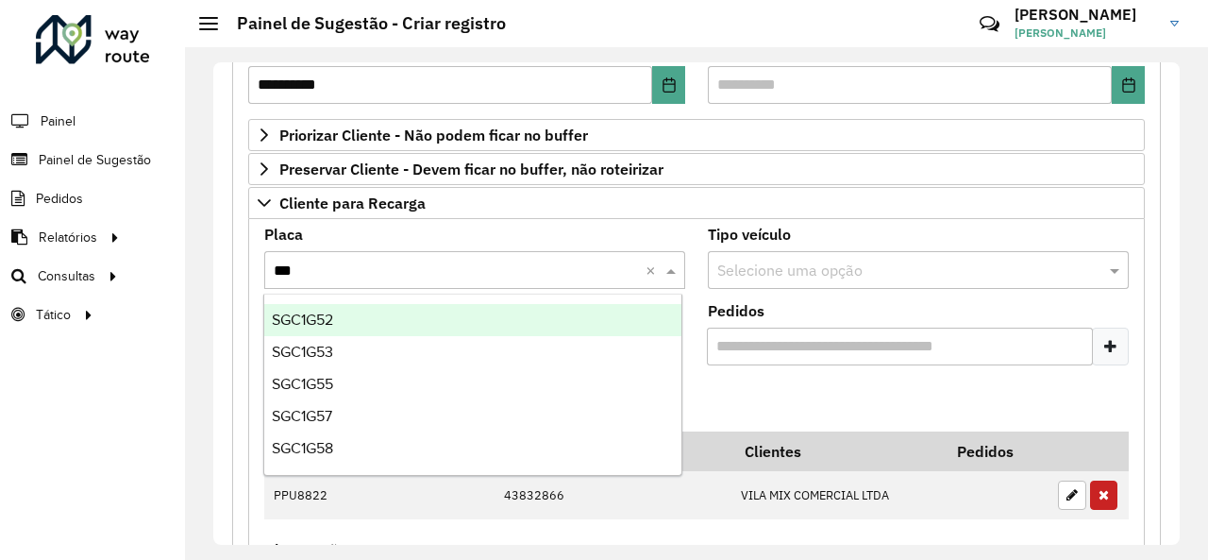 The image size is (1208, 560). Describe the element at coordinates (302, 319) in the screenshot. I see `span: SGC1G52` at that location.